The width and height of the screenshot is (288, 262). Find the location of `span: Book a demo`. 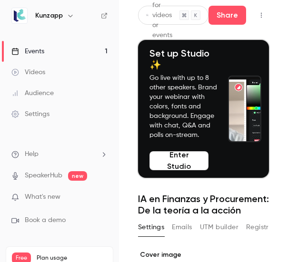

span: Book a demo is located at coordinates (45, 220).